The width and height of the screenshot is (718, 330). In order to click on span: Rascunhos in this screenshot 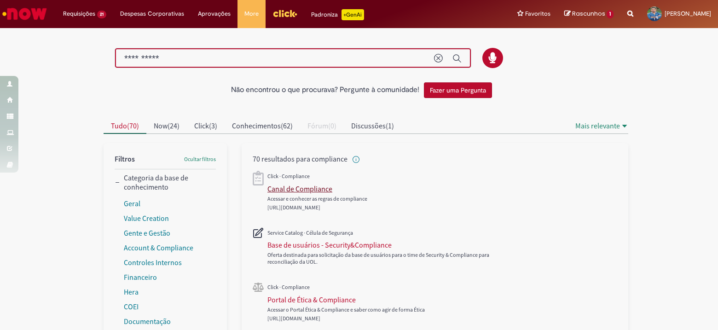, I will do `click(589, 13)`.